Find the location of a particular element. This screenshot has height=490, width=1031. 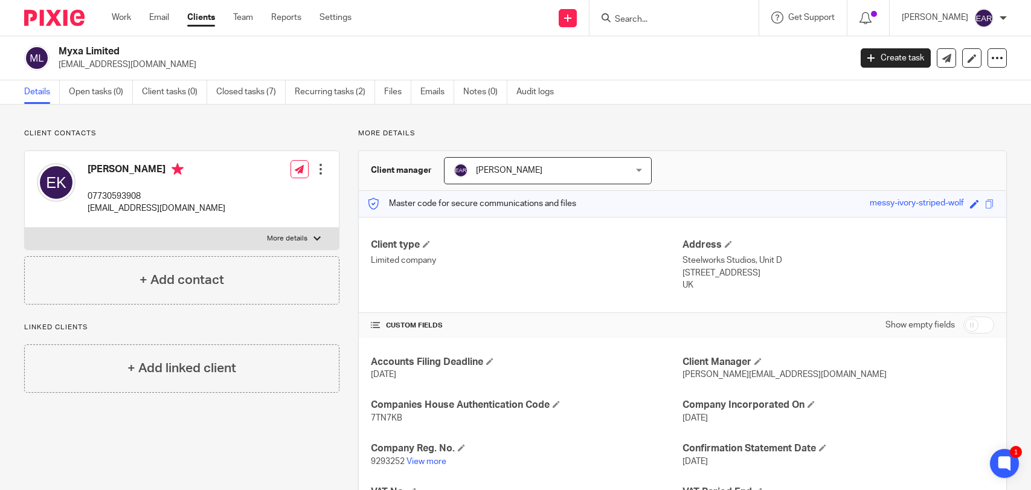

a: Closed tasks (7) is located at coordinates (251, 92).